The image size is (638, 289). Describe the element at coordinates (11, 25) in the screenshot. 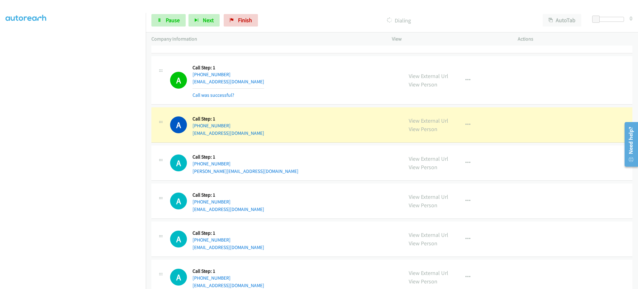

I see `div: Open Resource Center` at that location.